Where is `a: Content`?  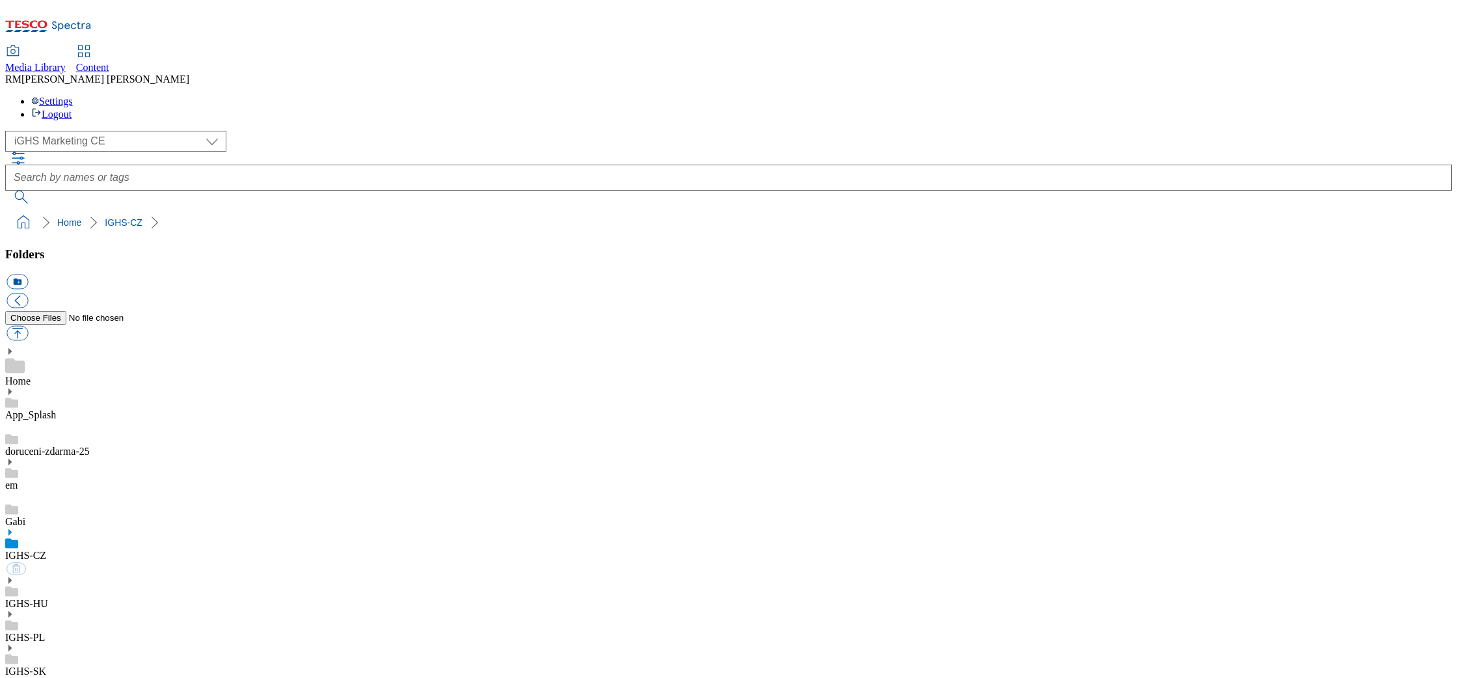 a: Content is located at coordinates (92, 60).